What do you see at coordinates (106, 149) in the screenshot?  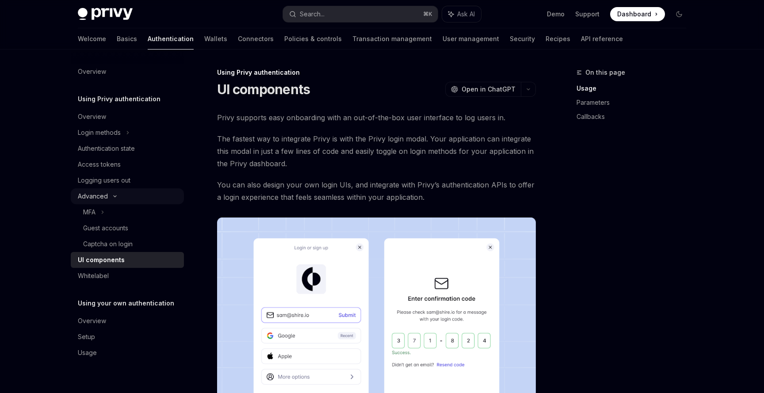 I see `div: Authentication state` at bounding box center [106, 149].